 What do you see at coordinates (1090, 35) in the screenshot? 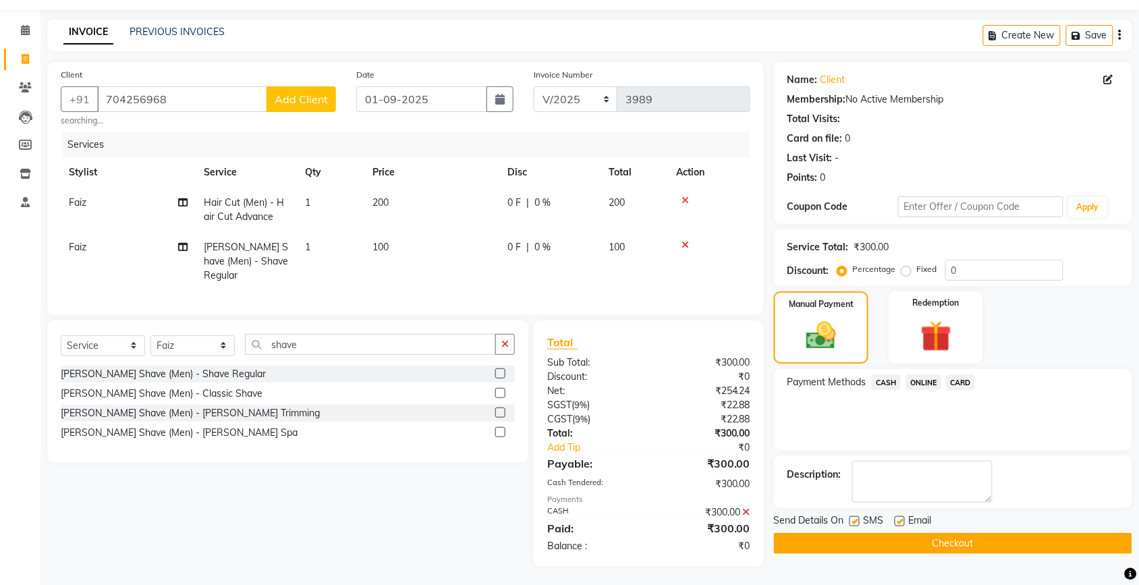
I see `button: Save` at bounding box center [1090, 35].